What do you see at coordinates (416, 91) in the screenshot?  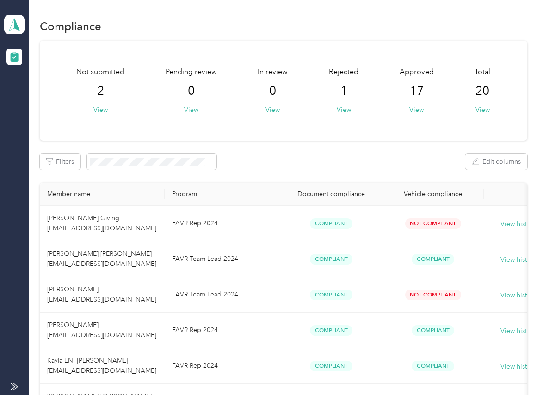 I see `span: 17` at bounding box center [416, 91].